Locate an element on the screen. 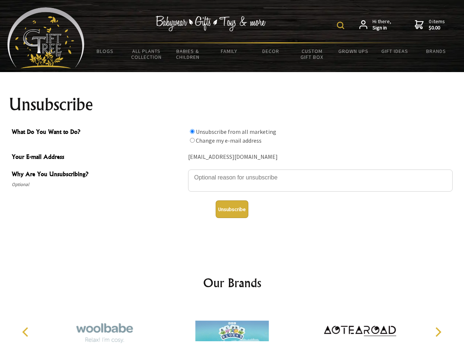  img: Babywear - Gifts - Toys & more is located at coordinates (211, 24).